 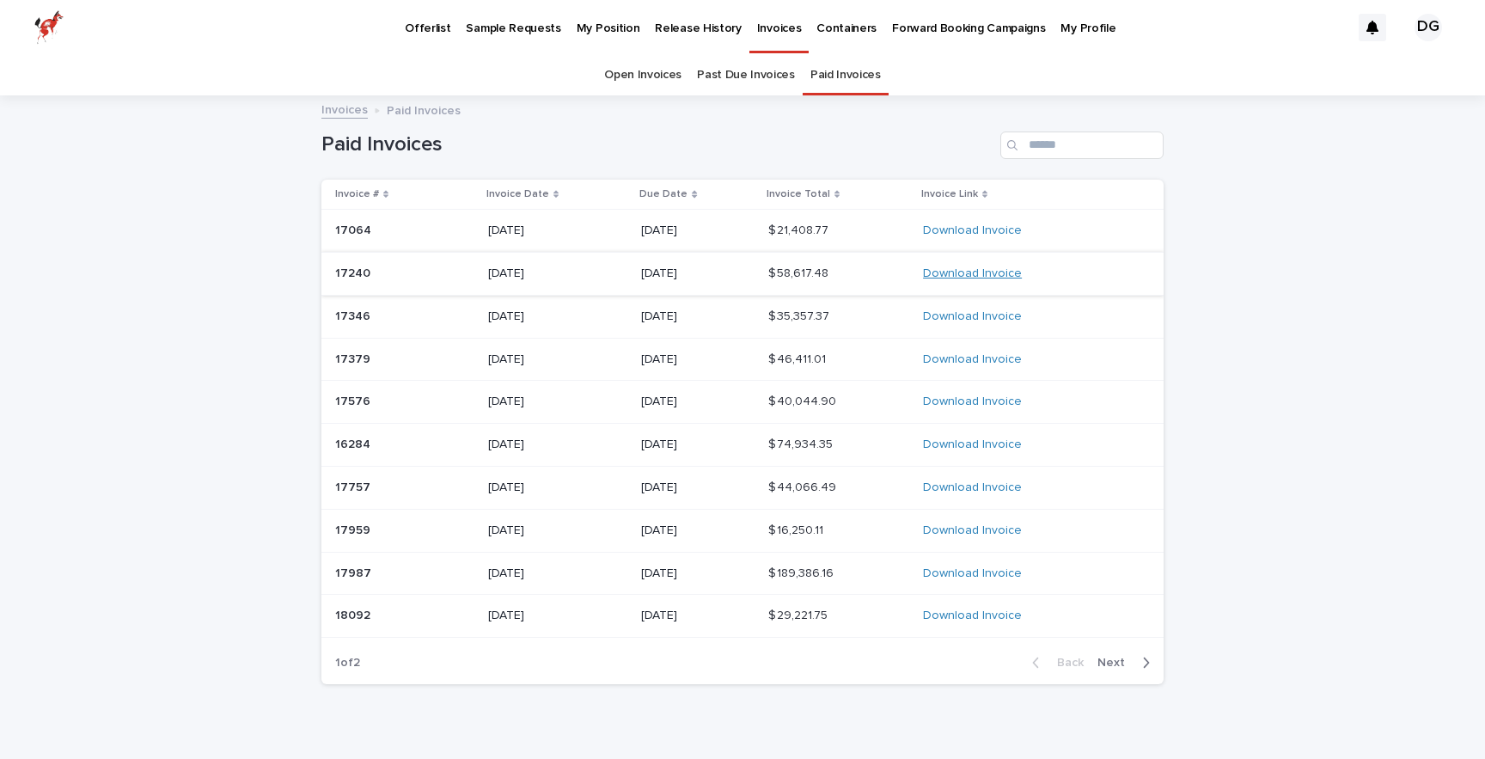 What do you see at coordinates (517, 194) in the screenshot?
I see `p: Invoice Date` at bounding box center [517, 194].